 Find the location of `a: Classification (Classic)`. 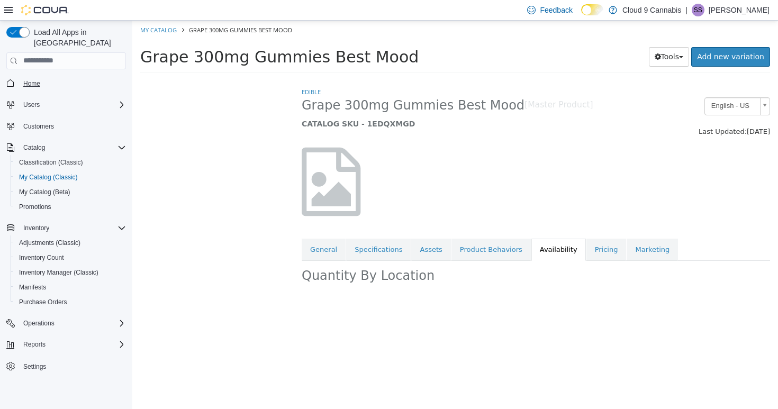

a: Classification (Classic) is located at coordinates (51, 162).